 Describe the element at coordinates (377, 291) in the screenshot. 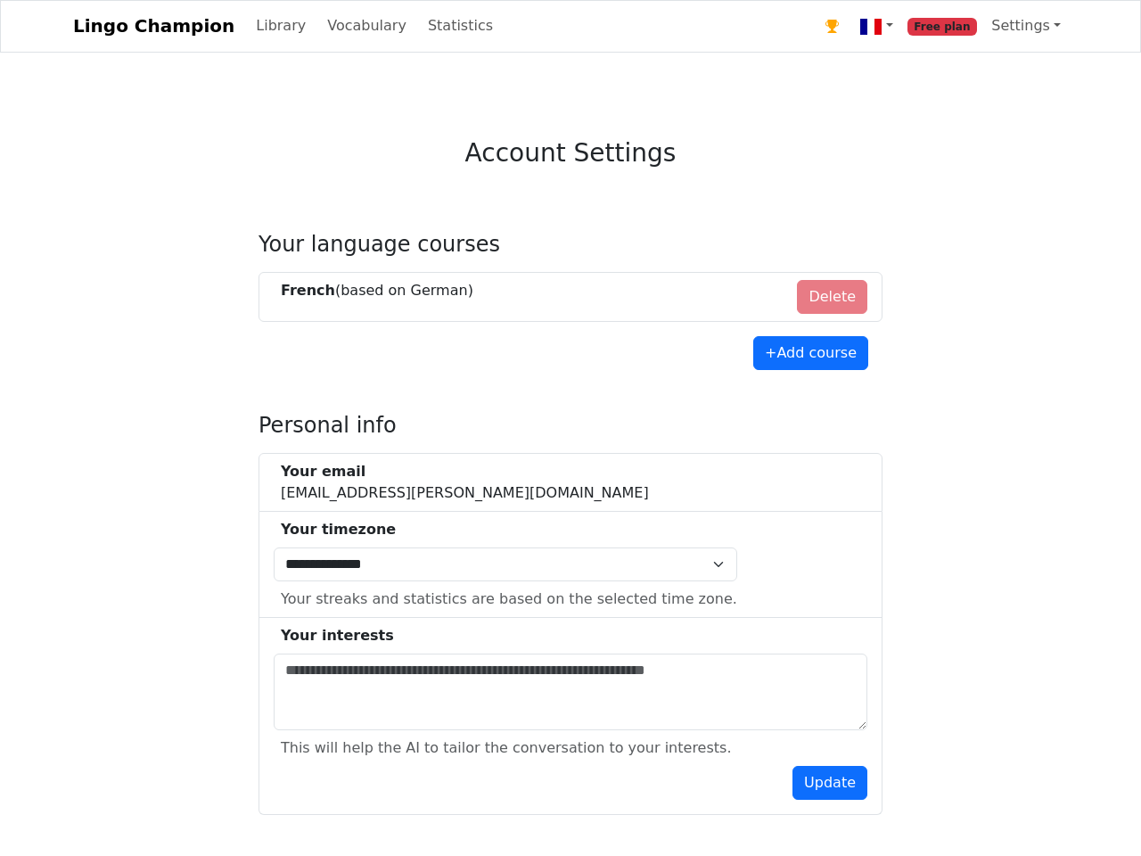

I see `div: (based on German )` at that location.